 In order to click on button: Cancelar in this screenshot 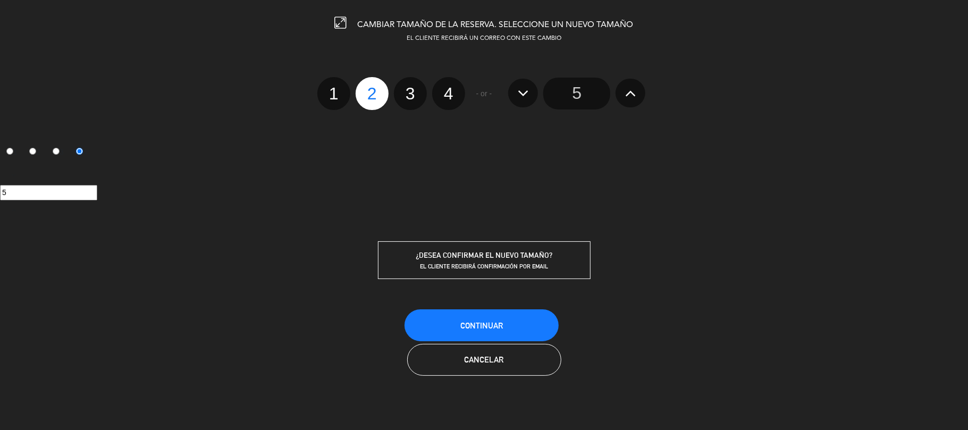, I will do `click(484, 360)`.